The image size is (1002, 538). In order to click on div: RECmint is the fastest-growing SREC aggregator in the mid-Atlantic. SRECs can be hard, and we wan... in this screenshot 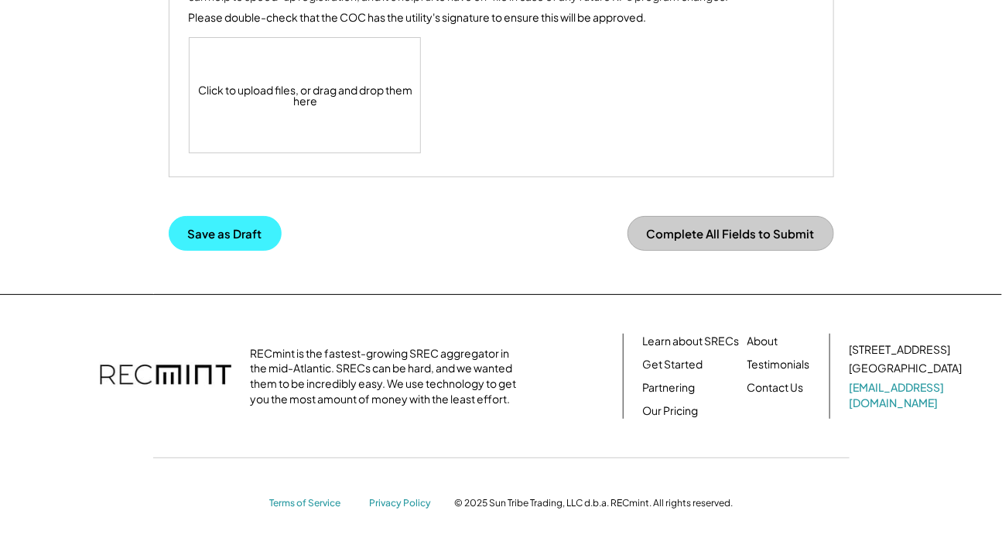, I will do `click(388, 376)`.